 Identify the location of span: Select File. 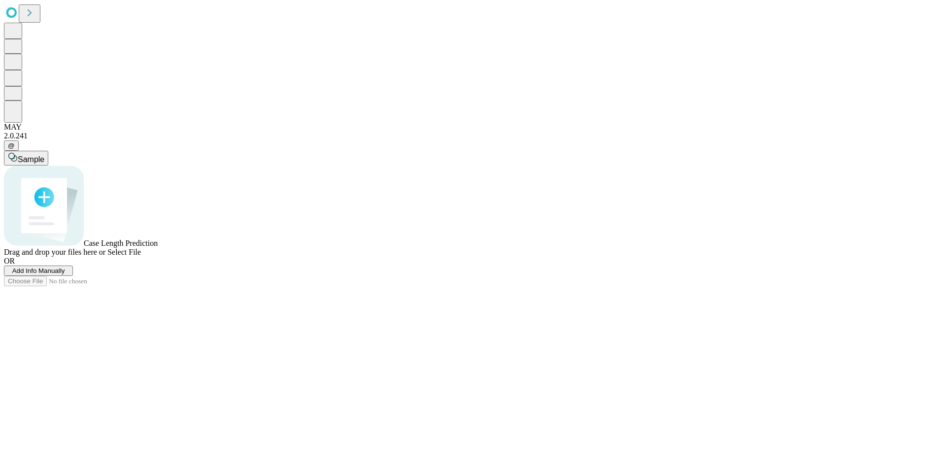
(124, 252).